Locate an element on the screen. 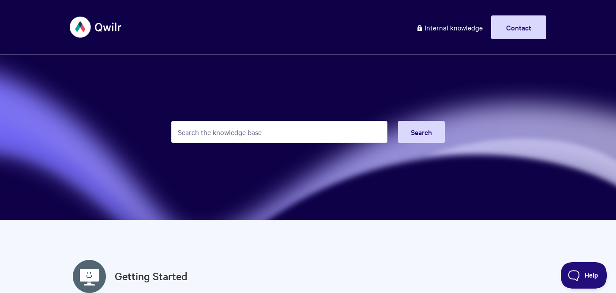 This screenshot has height=293, width=616. input: Search the knowledge base is located at coordinates (279, 132).